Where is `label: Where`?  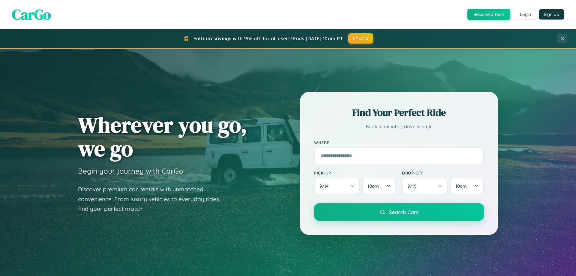 label: Where is located at coordinates (399, 142).